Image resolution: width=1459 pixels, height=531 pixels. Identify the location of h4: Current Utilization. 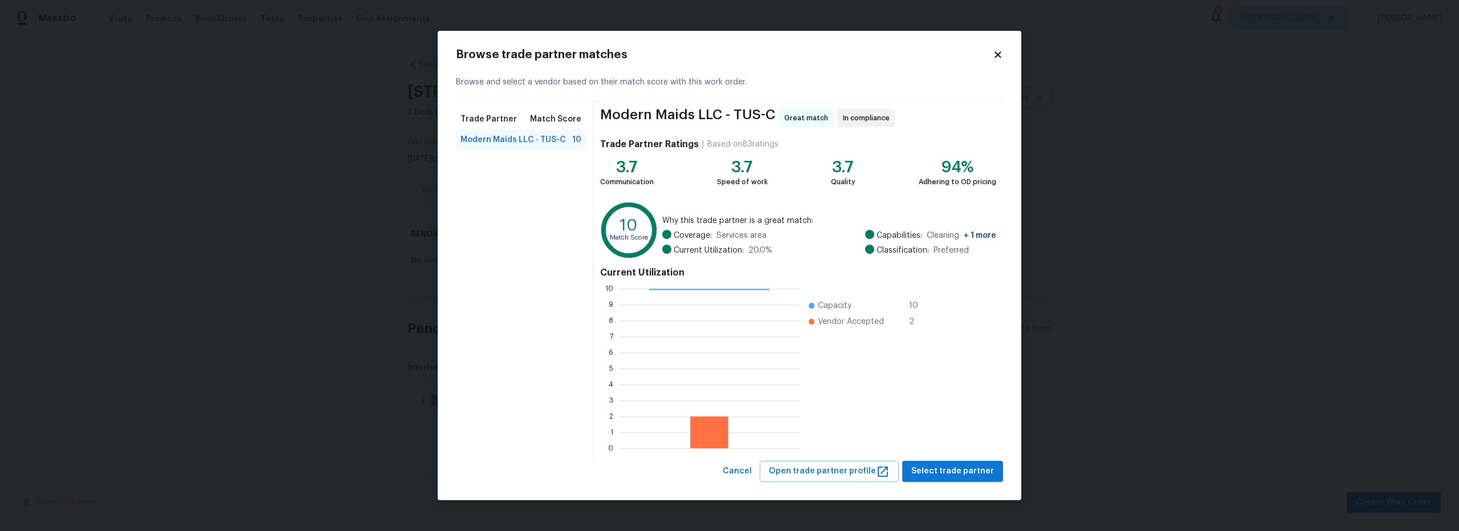
(798, 272).